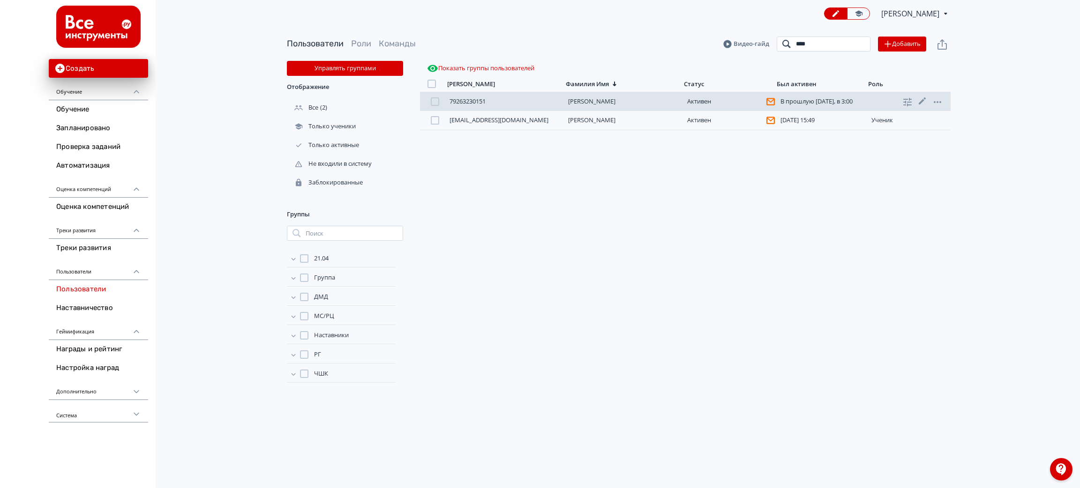  I want to click on img: https://files.teachbase.ru/system/account/58008/logo/medium-5ae35628acea0f91897e3bd663f220f6.png, so click(98, 27).